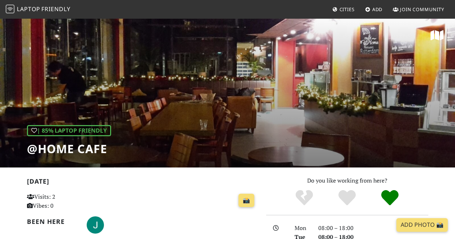 The height and width of the screenshot is (239, 455). What do you see at coordinates (418, 9) in the screenshot?
I see `a: Join Community` at bounding box center [418, 9].